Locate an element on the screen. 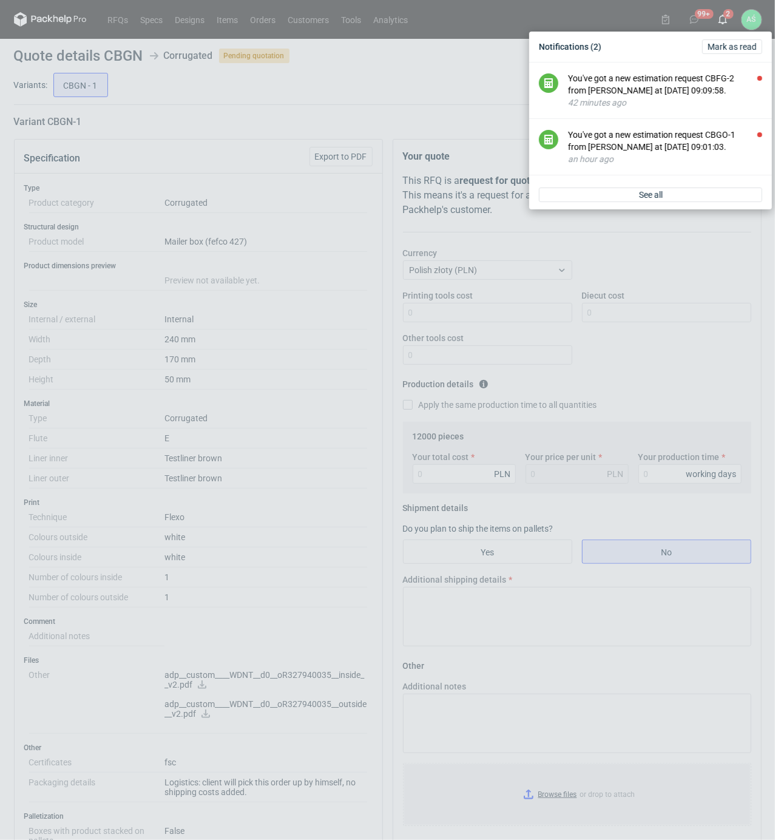 Image resolution: width=775 pixels, height=840 pixels. span: Mark as read is located at coordinates (732, 47).